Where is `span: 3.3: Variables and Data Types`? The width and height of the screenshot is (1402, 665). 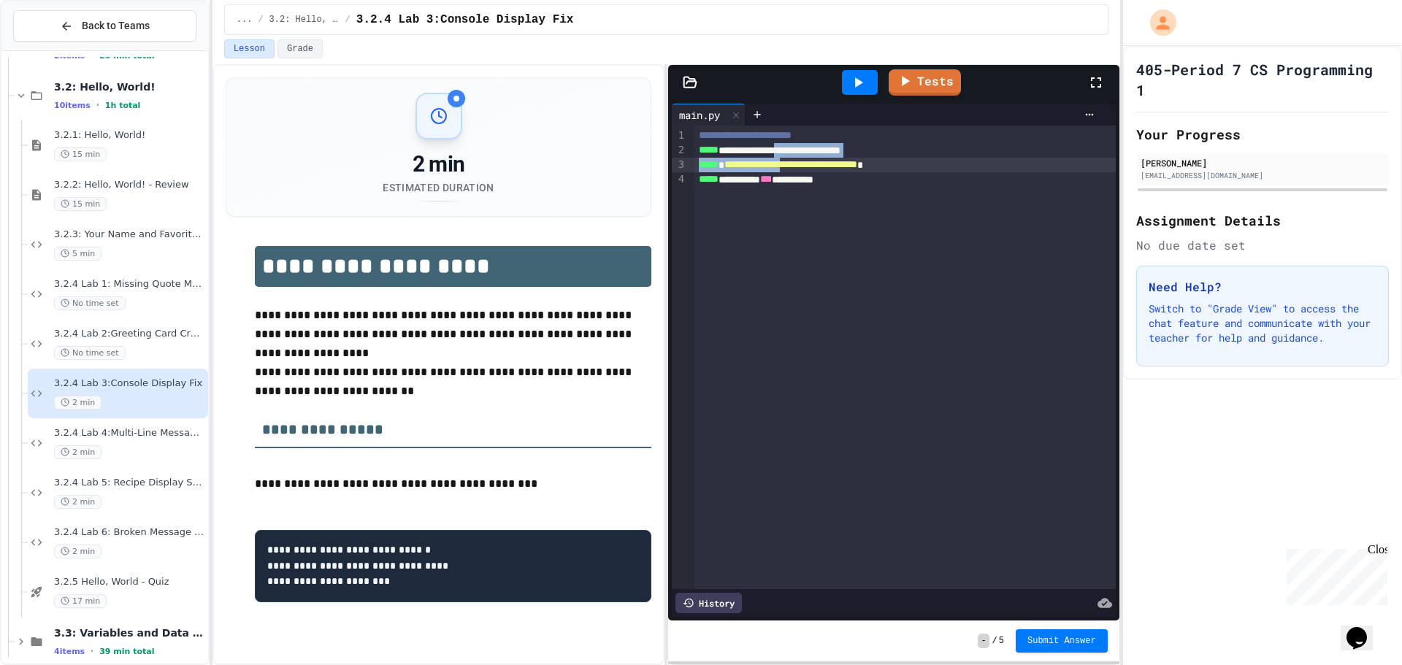
span: 3.3: Variables and Data Types is located at coordinates (129, 633).